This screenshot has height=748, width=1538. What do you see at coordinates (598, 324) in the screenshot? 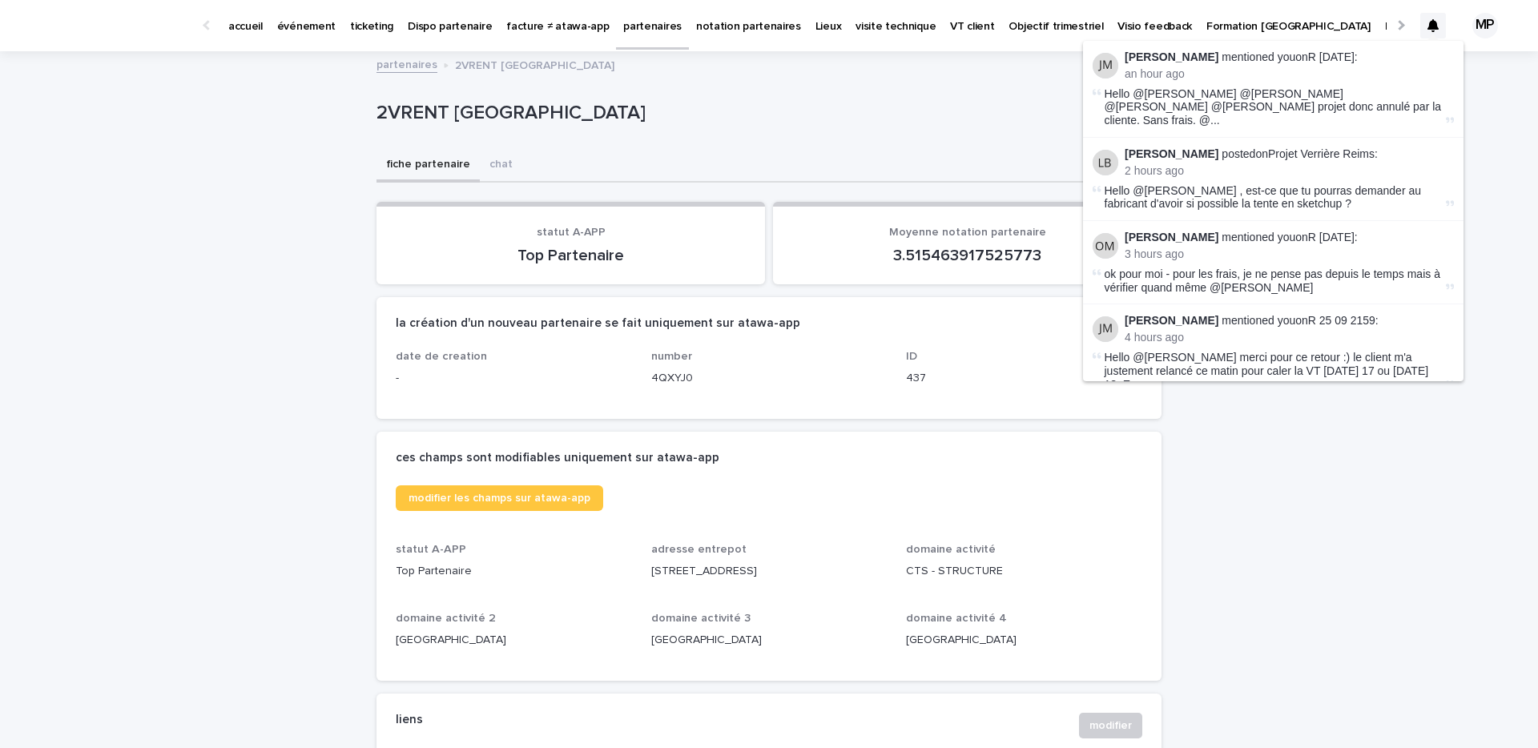
I see `h2: la création d'un nouveau partenaire se fait uniquement sur atawa-app` at bounding box center [598, 324].